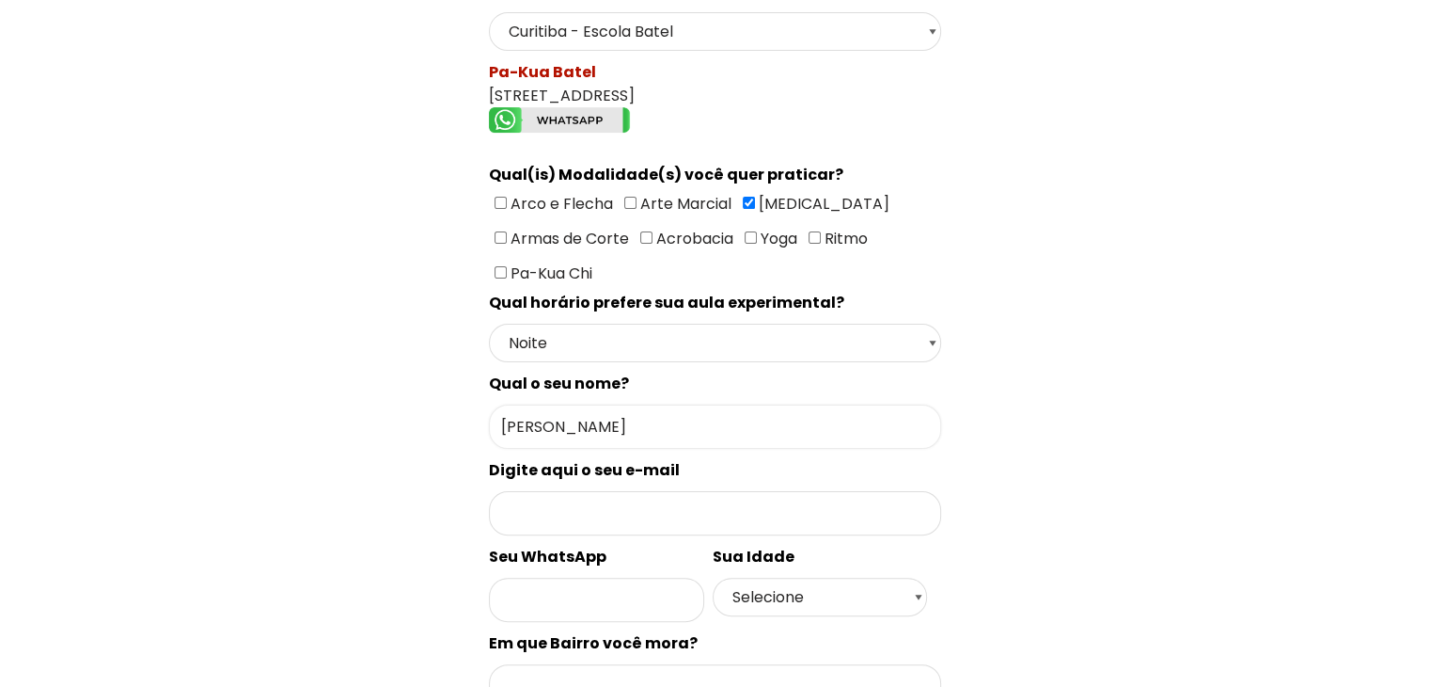  Describe the element at coordinates (593, 642) in the screenshot. I see `spam: Em que Bairro você mora?` at that location.